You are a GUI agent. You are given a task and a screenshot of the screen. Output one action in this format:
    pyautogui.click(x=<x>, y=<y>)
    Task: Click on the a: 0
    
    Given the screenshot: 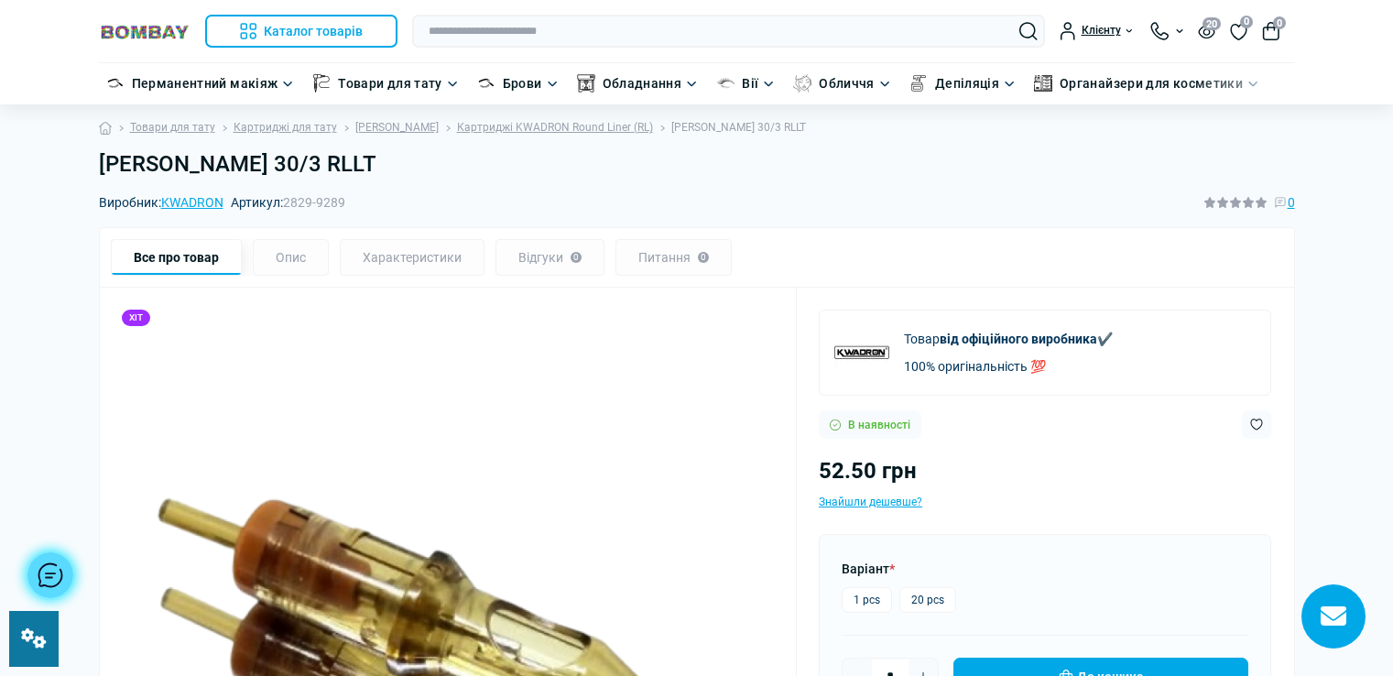 What is the action you would take?
    pyautogui.click(x=1238, y=31)
    